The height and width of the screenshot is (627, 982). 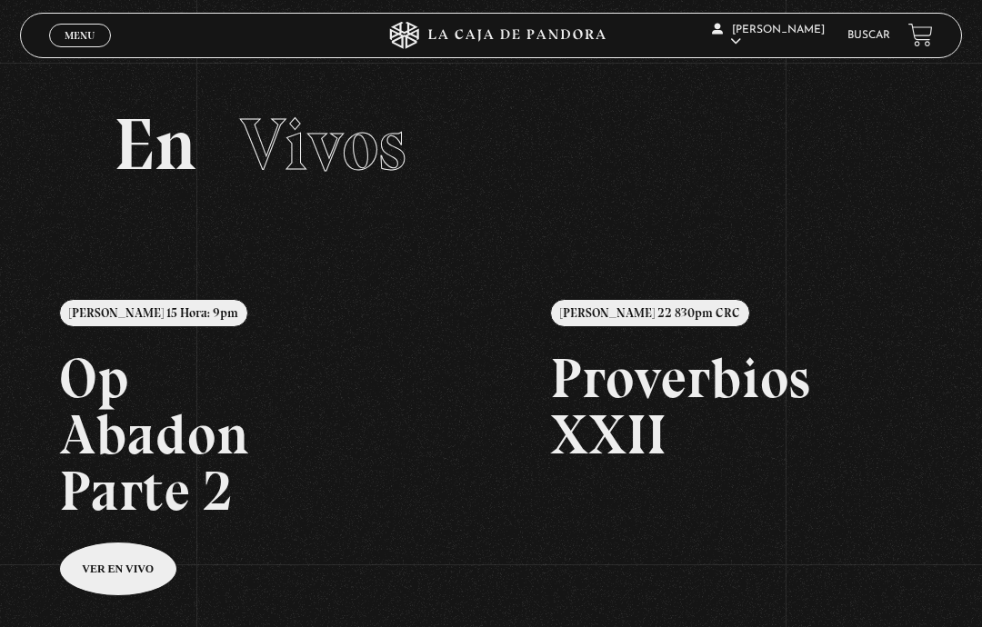 What do you see at coordinates (323, 145) in the screenshot?
I see `span: Vivos` at bounding box center [323, 145].